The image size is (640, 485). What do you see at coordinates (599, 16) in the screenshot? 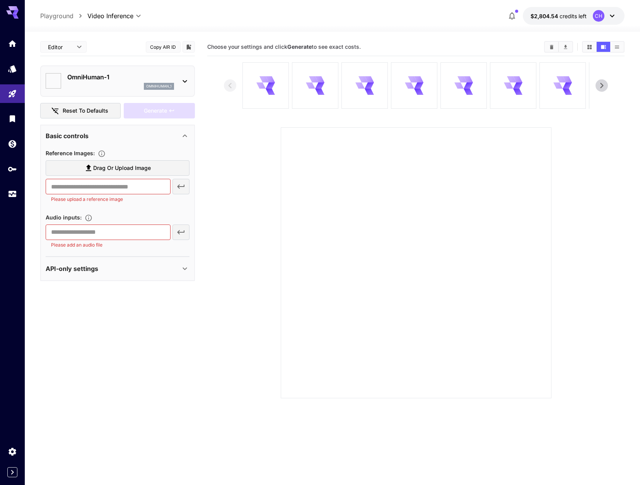
I see `div: CH` at bounding box center [599, 16].